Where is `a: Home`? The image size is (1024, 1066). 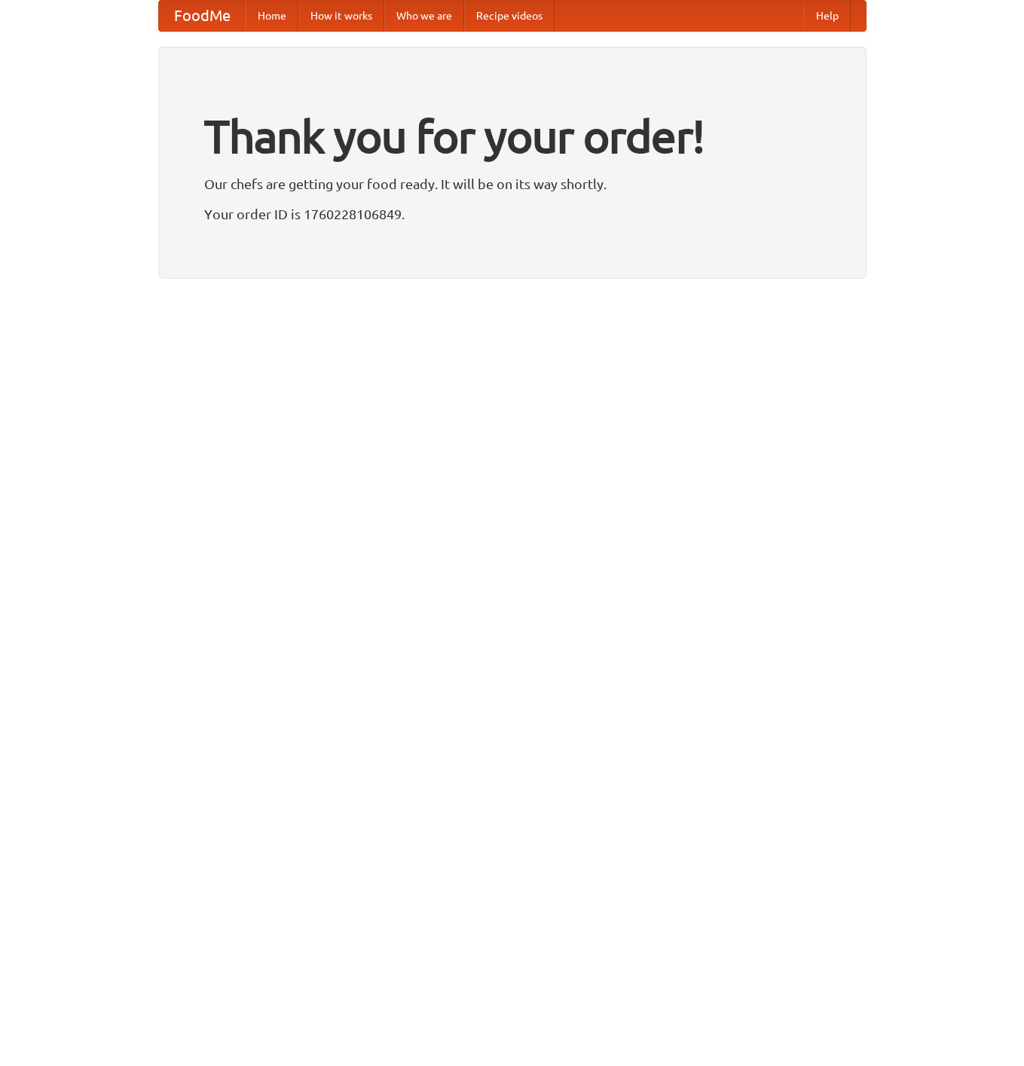 a: Home is located at coordinates (272, 16).